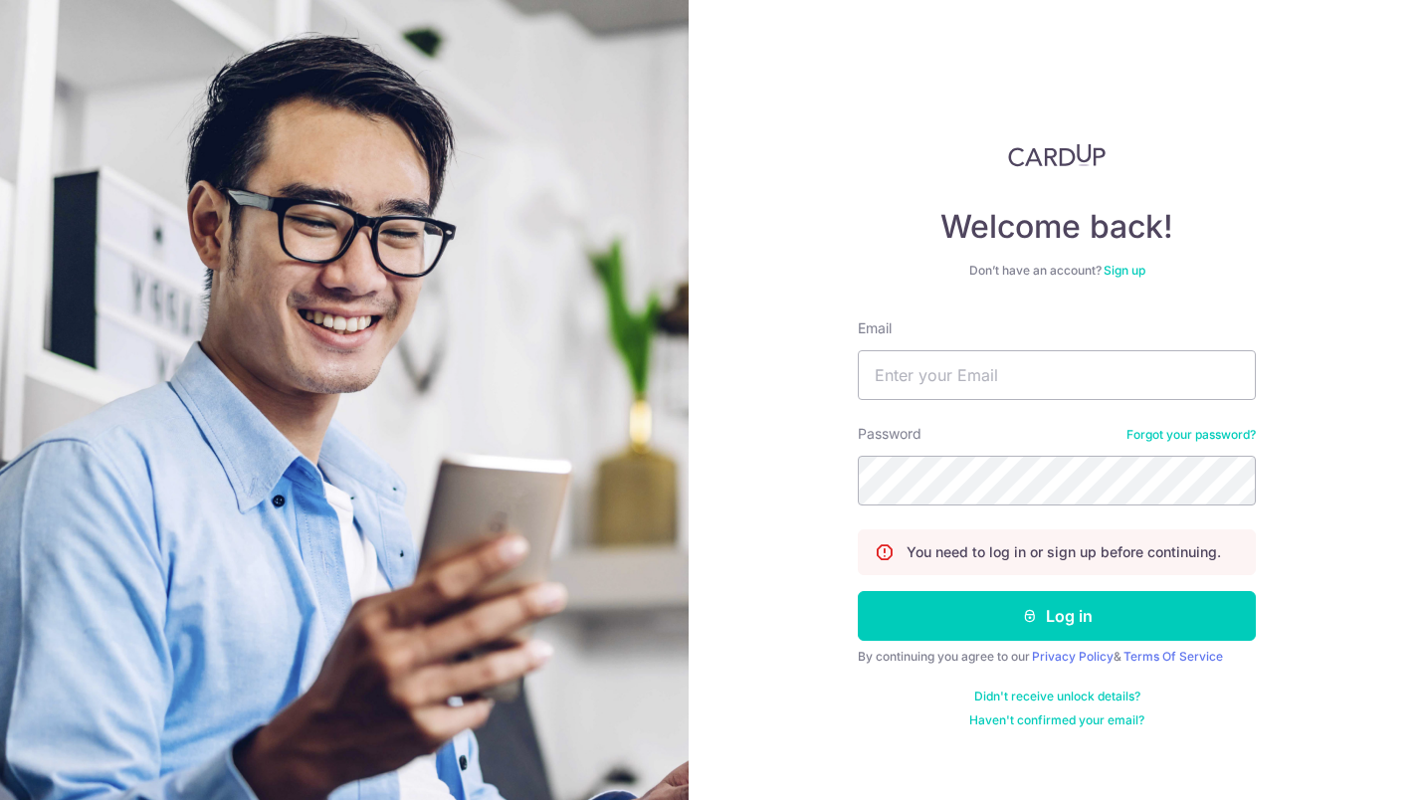 This screenshot has height=800, width=1425. Describe the element at coordinates (1057, 227) in the screenshot. I see `h4: Welcome back!` at that location.